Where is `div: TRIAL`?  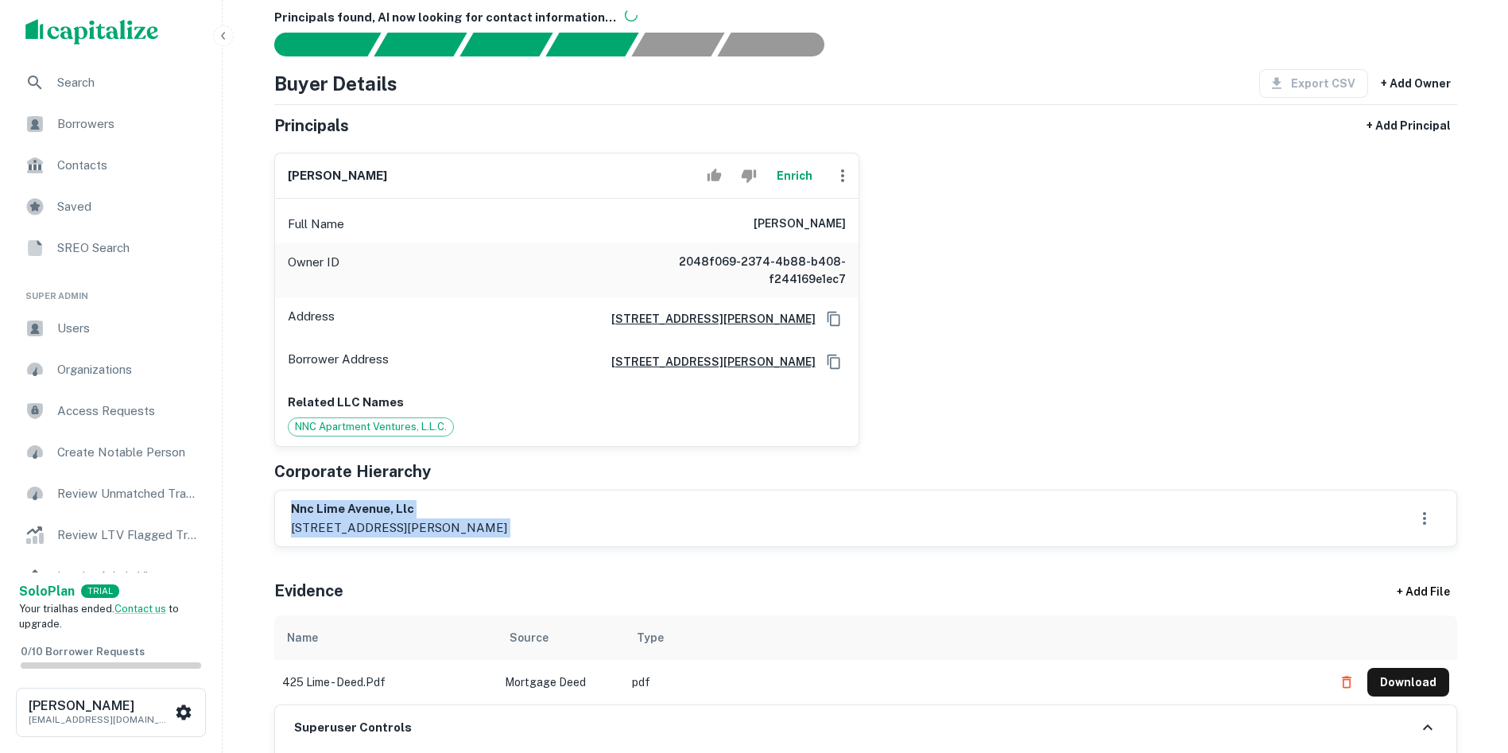 div: TRIAL is located at coordinates (100, 591).